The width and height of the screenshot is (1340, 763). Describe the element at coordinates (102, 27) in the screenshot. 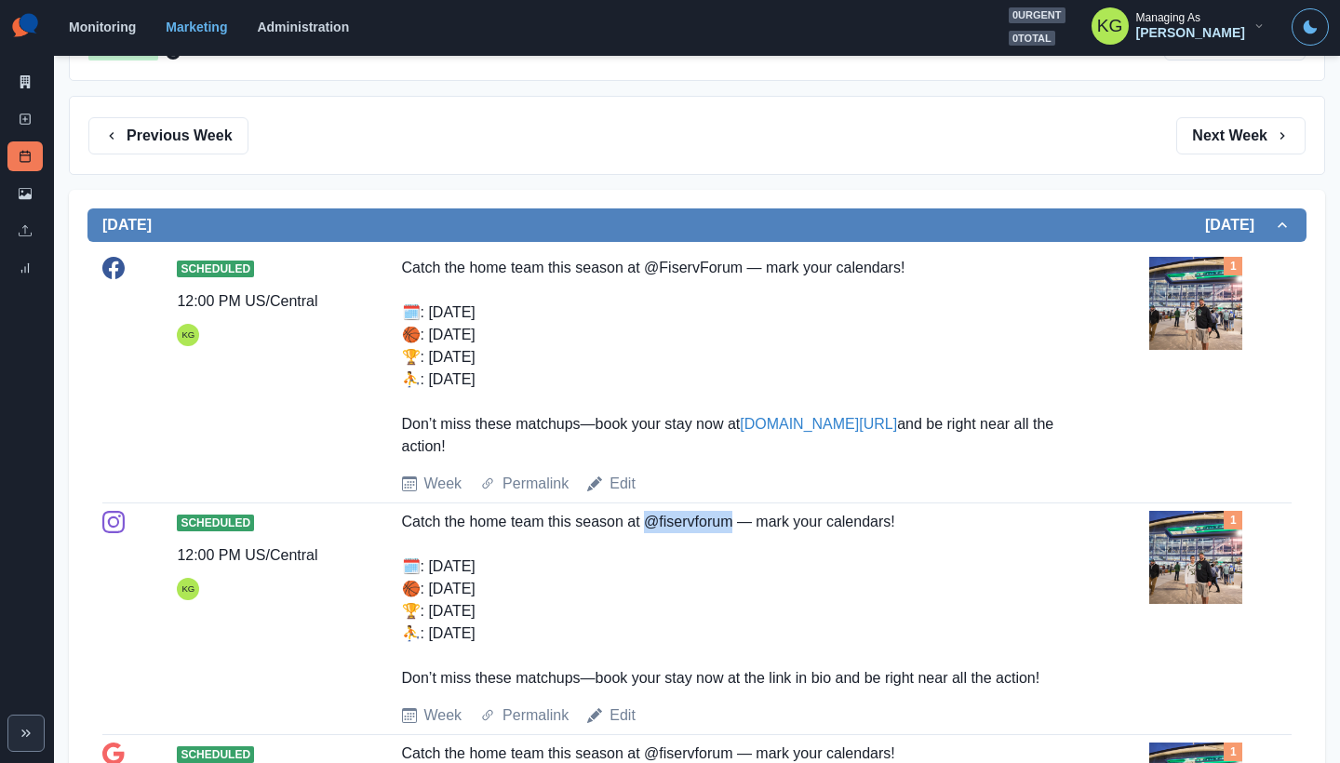

I see `a: Monitoring` at that location.